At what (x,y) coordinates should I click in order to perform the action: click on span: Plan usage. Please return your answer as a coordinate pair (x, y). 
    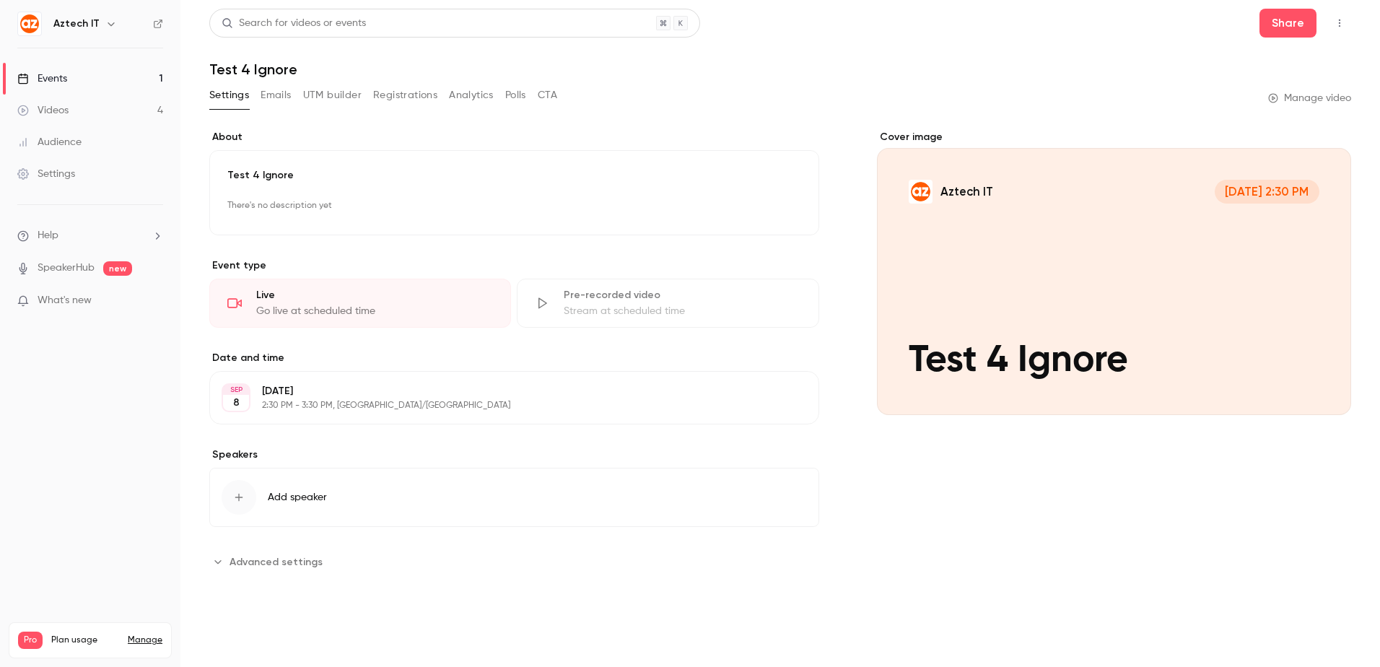
    Looking at the image, I should click on (85, 640).